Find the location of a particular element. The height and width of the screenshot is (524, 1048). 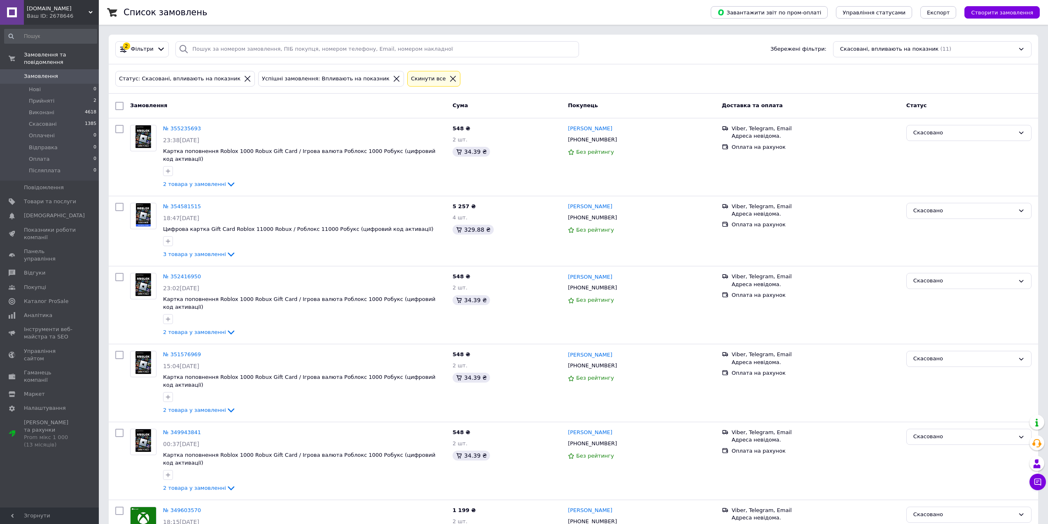

span: Панель управління is located at coordinates (50, 255).